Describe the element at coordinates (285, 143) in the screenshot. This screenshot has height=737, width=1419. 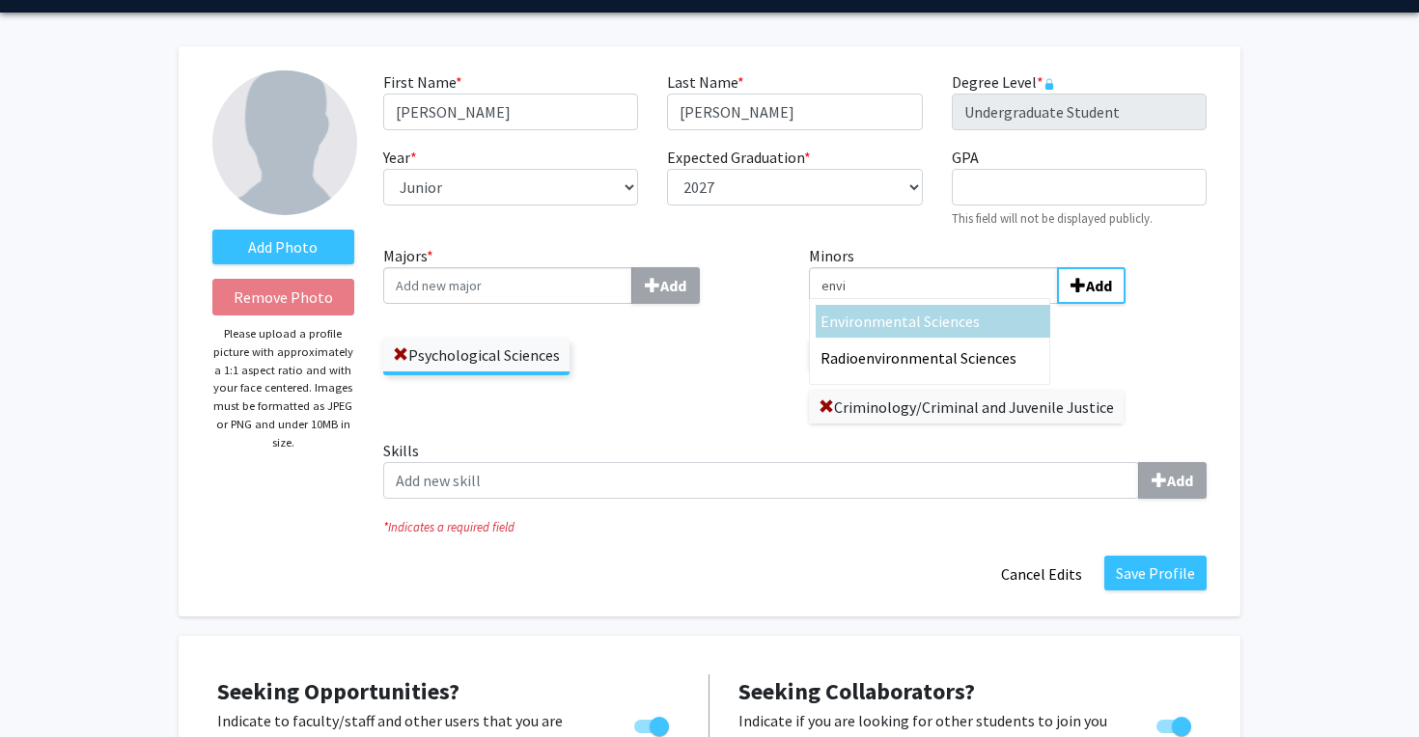
I see `img: Profile Picture` at that location.